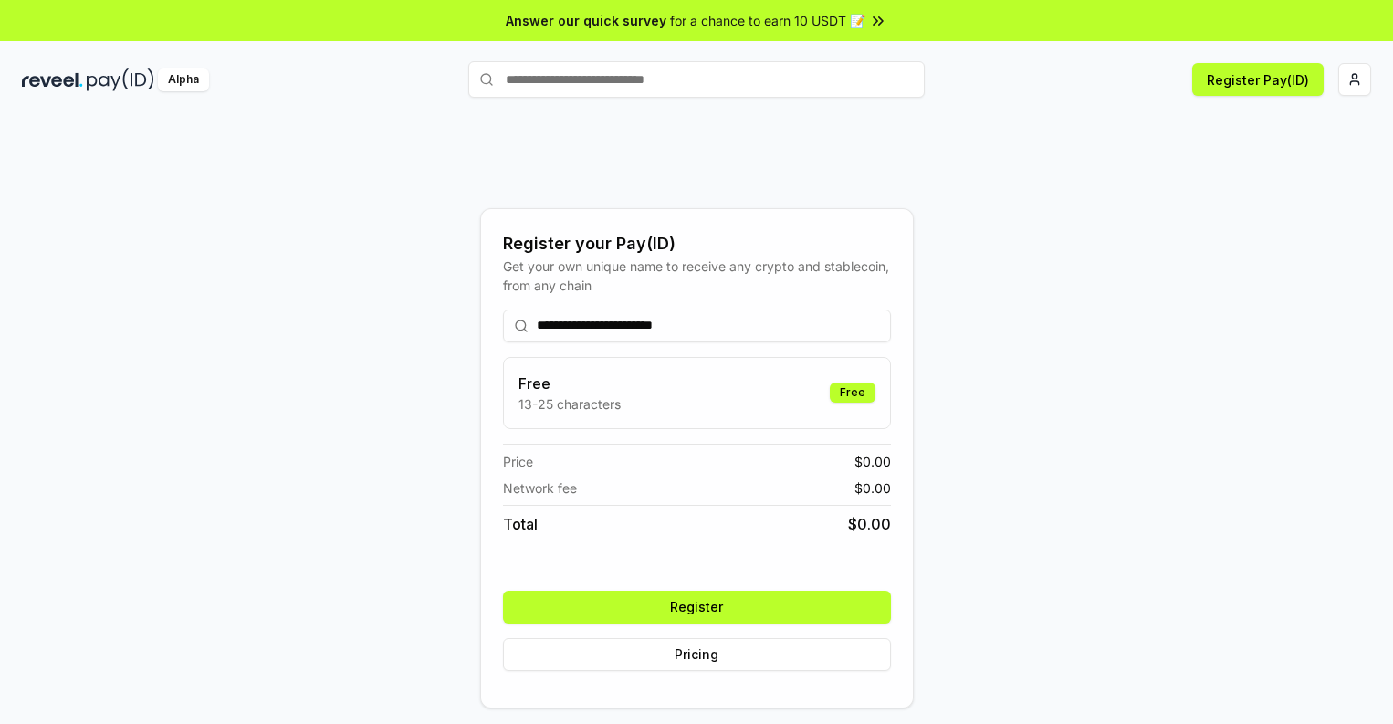 The height and width of the screenshot is (724, 1393). Describe the element at coordinates (696, 607) in the screenshot. I see `button: Register` at that location.